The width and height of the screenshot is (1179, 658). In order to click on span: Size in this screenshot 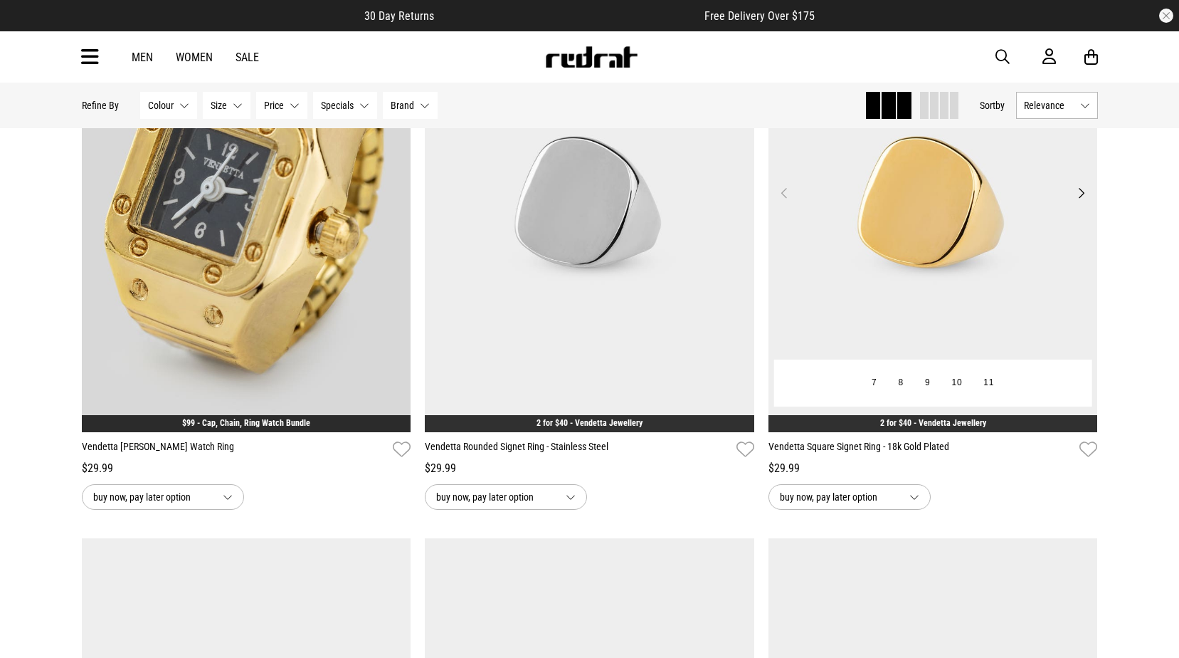, I will do `click(219, 105)`.